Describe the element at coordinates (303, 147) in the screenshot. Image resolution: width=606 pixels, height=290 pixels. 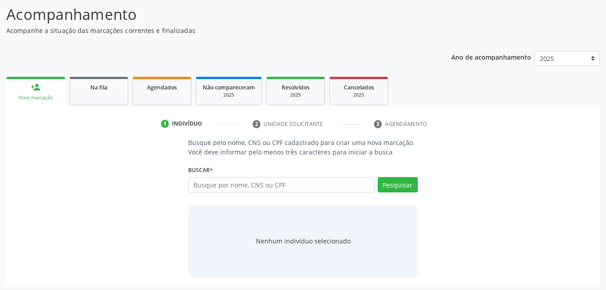
I see `p: Busque pelo nome, CNS ou CPF cadastrado para criar uma nova marcação. Você deve informar pelo men...` at that location.